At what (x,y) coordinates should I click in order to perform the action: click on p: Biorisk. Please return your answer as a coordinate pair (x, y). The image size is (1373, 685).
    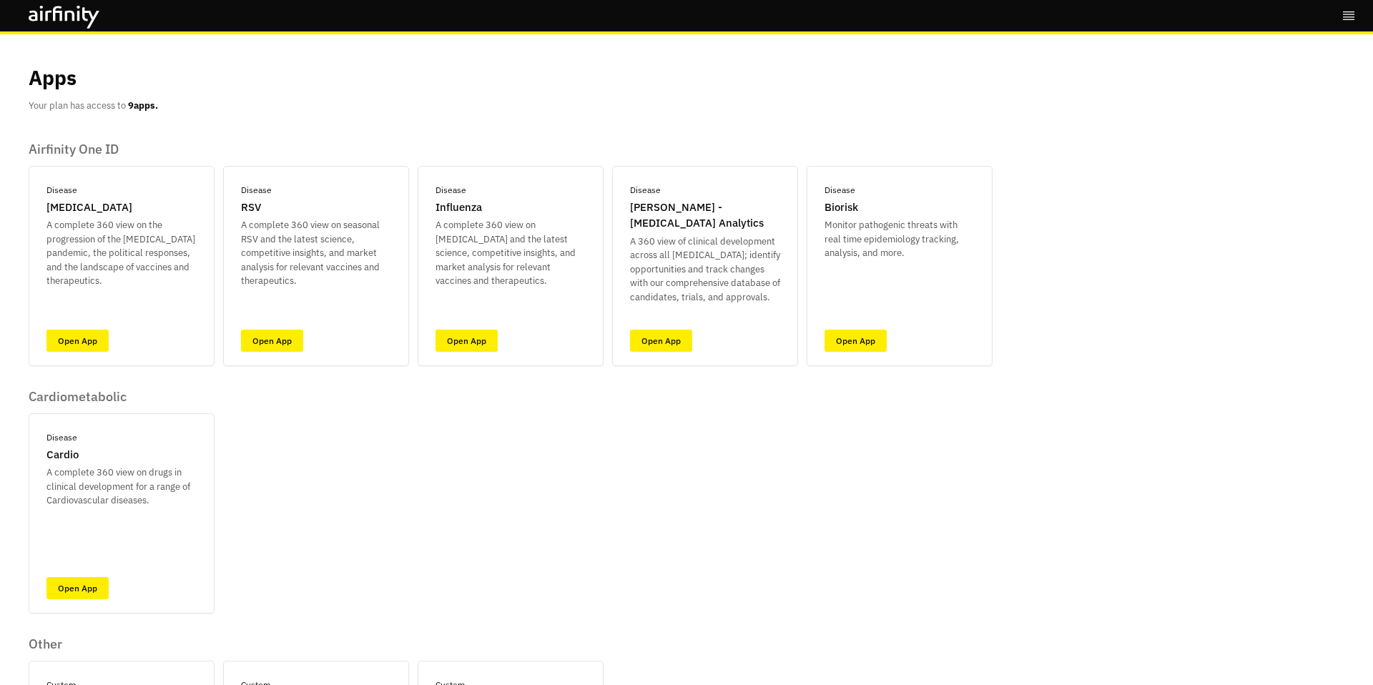
    Looking at the image, I should click on (841, 207).